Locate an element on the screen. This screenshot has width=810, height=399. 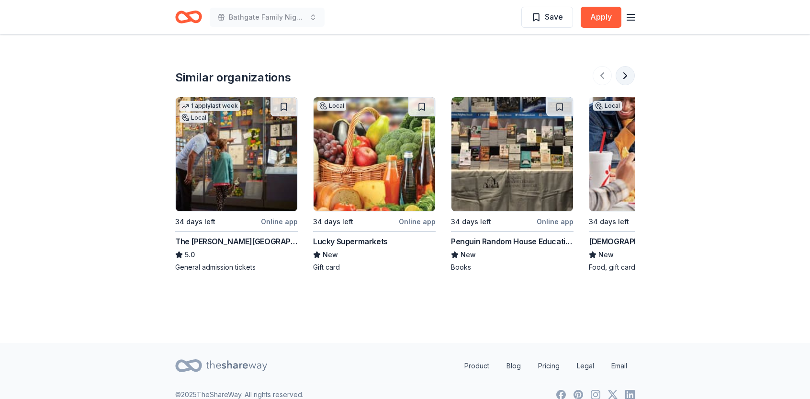
button: Apply is located at coordinates (601, 17).